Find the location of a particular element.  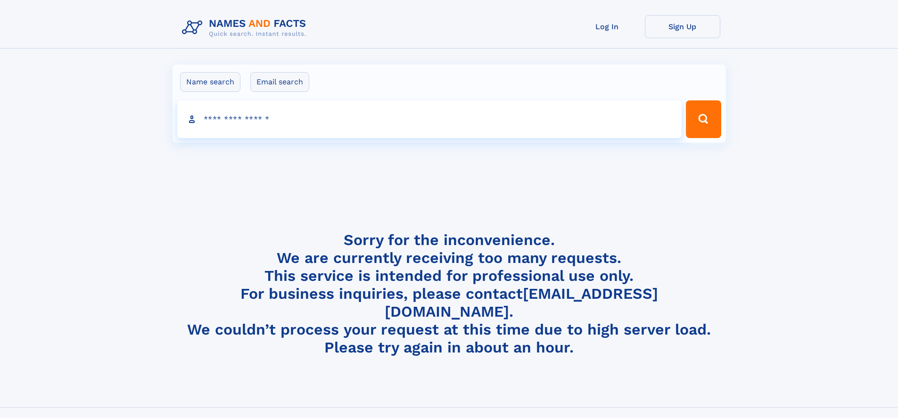

img: Logo Names and Facts is located at coordinates (246, 28).